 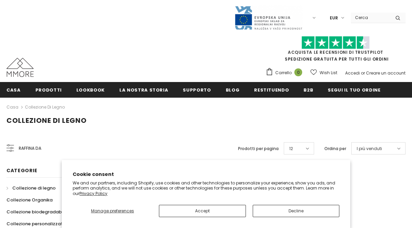 What do you see at coordinates (335, 149) in the screenshot?
I see `label: Ordina per` at bounding box center [335, 149].